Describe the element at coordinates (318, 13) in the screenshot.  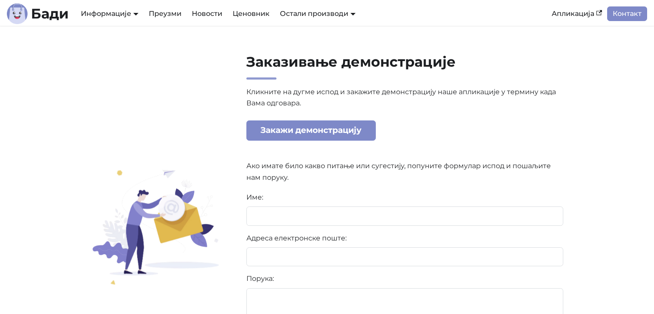
I see `a: Остали производи` at that location.